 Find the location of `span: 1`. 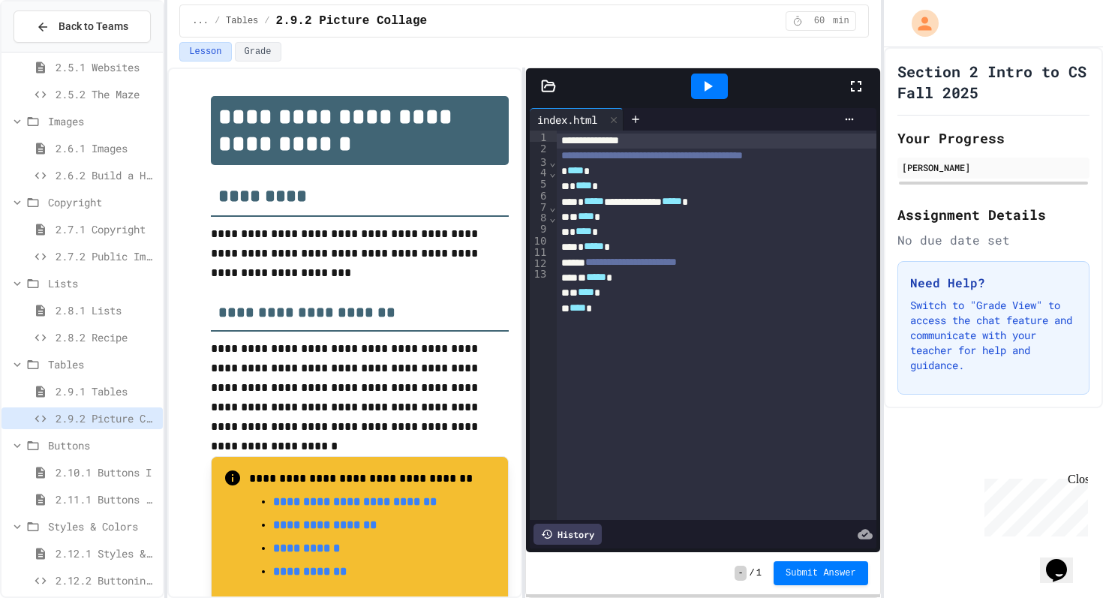

span: 1 is located at coordinates (759, 573).